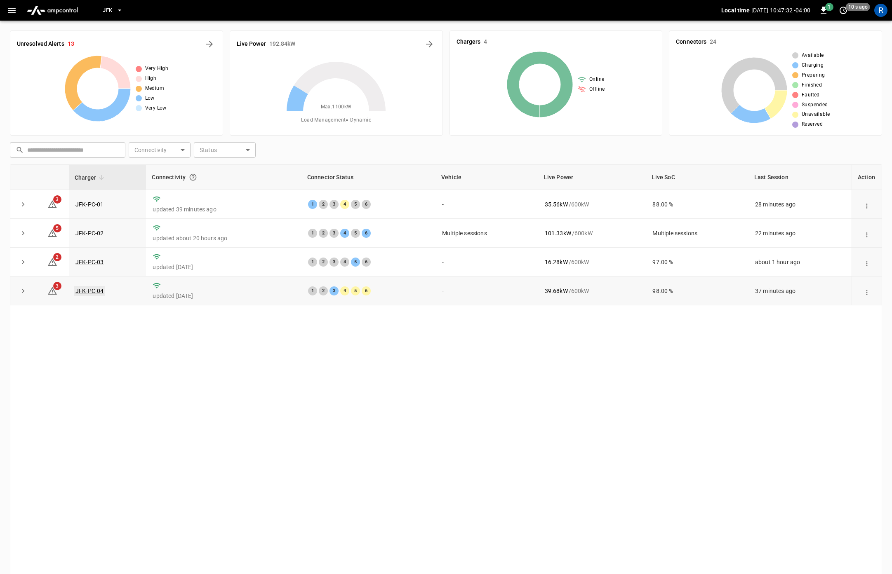  Describe the element at coordinates (89, 204) in the screenshot. I see `a: JFK-PC-01` at that location.